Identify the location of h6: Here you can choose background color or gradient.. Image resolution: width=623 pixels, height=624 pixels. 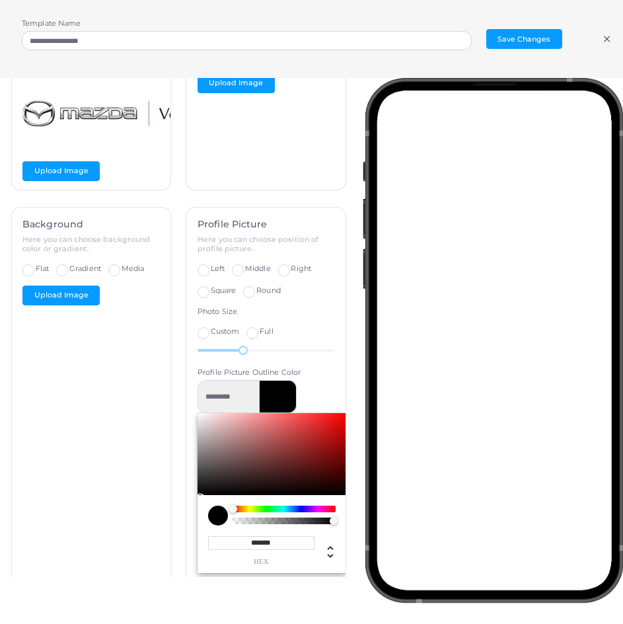
(91, 244).